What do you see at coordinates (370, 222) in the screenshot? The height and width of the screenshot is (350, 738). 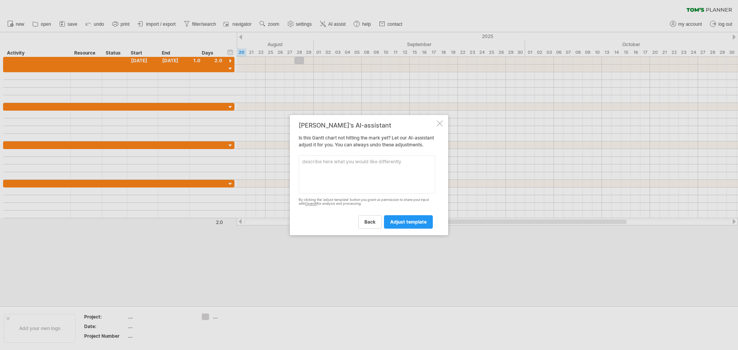 I see `a: back` at bounding box center [370, 222].